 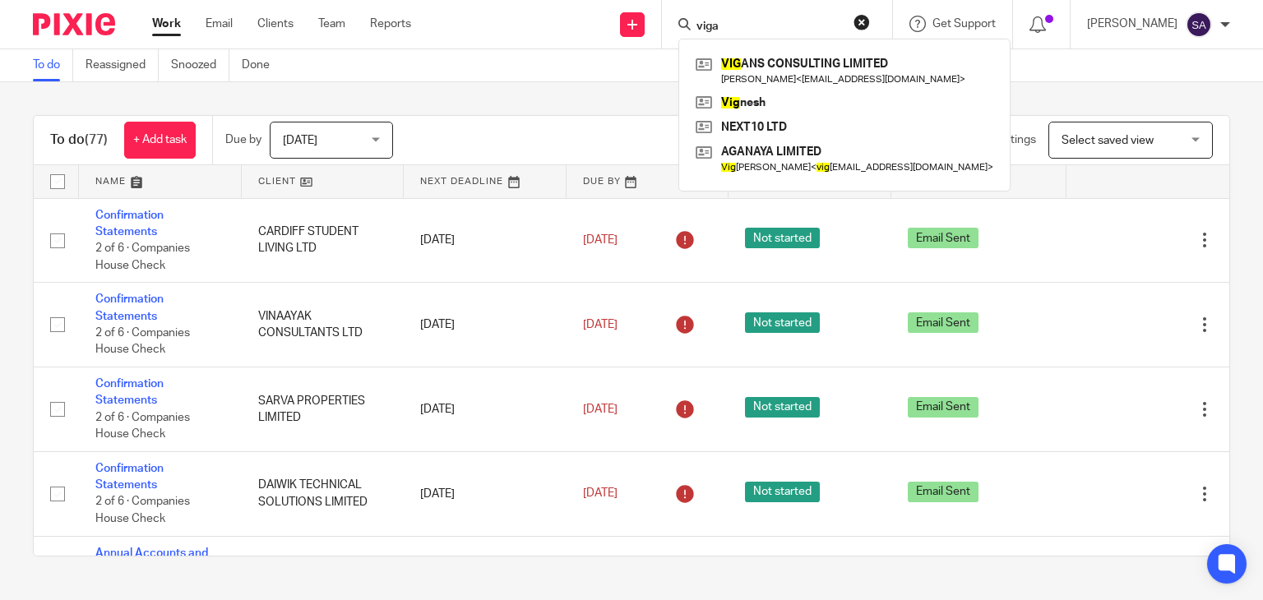 What do you see at coordinates (391, 24) in the screenshot?
I see `a: Reports` at bounding box center [391, 24].